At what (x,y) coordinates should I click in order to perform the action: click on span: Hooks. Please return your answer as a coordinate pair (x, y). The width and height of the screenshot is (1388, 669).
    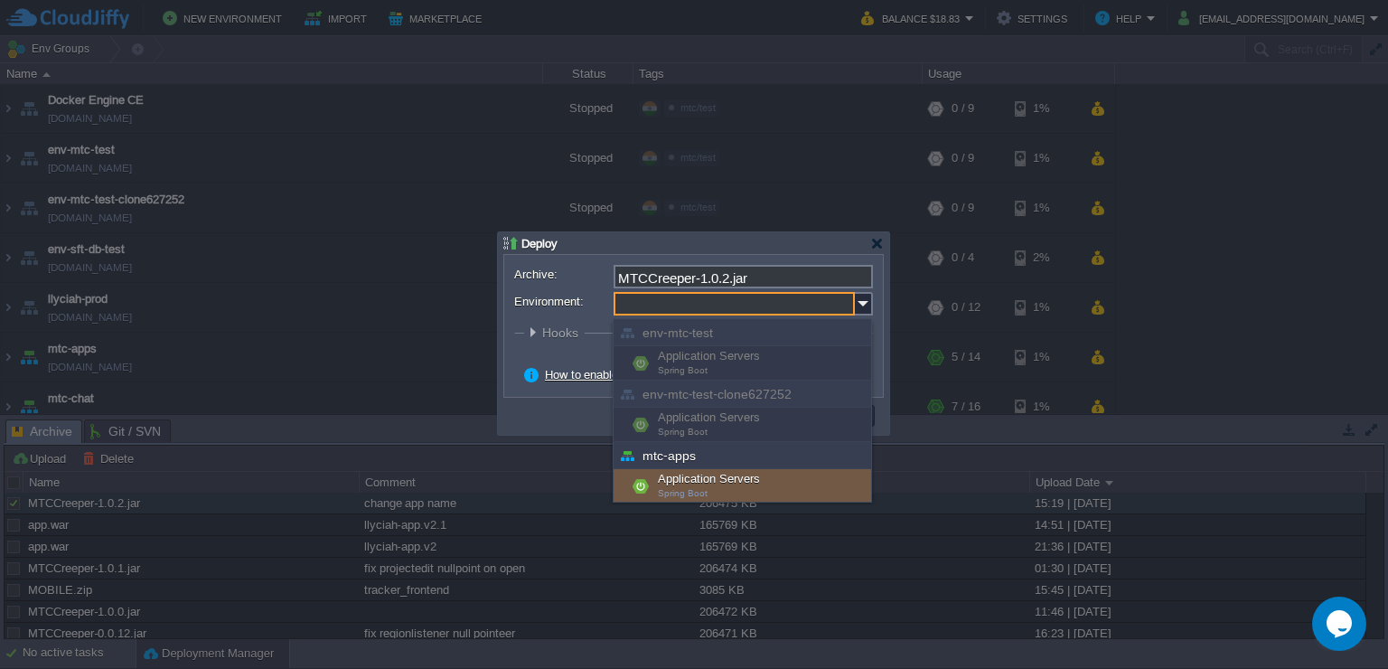
    Looking at the image, I should click on (562, 333).